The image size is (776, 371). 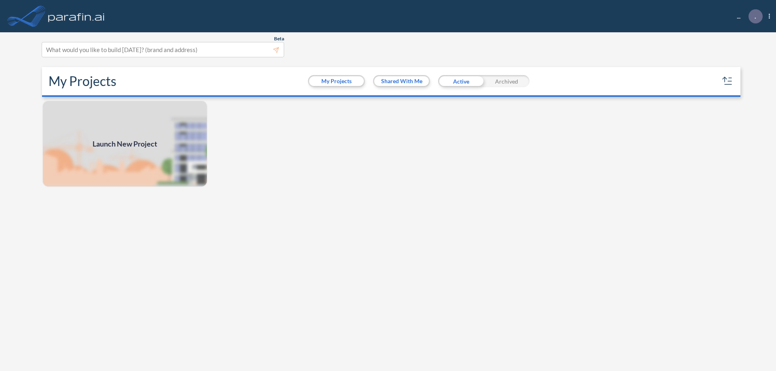 What do you see at coordinates (125, 144) in the screenshot?
I see `span: Launch New Project` at bounding box center [125, 144].